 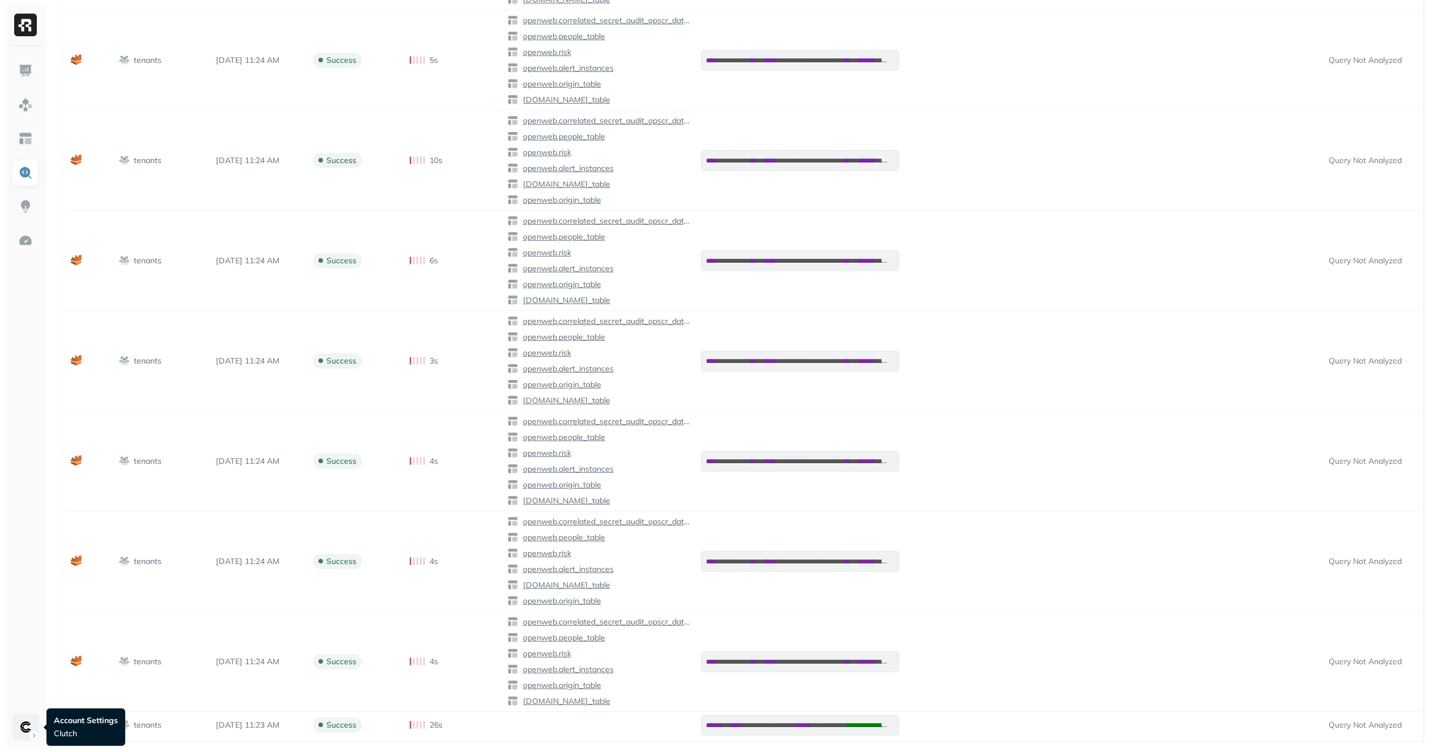 I want to click on p: 10s, so click(x=436, y=160).